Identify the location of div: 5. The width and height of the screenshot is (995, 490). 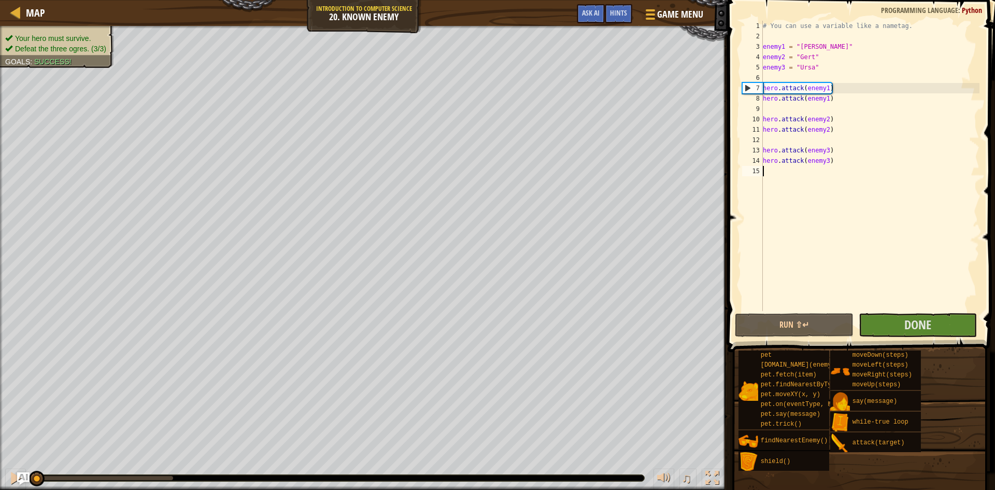
(753, 67).